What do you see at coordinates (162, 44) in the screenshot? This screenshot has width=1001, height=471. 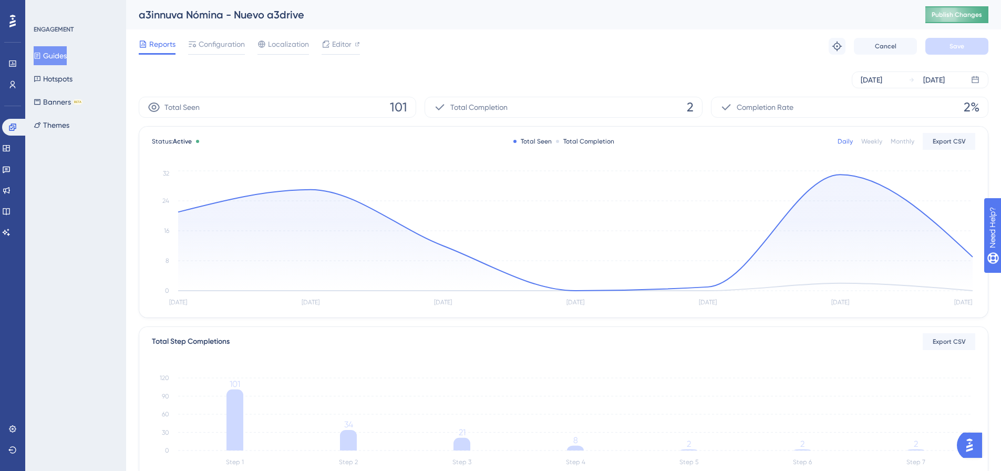 I see `span: Reports` at bounding box center [162, 44].